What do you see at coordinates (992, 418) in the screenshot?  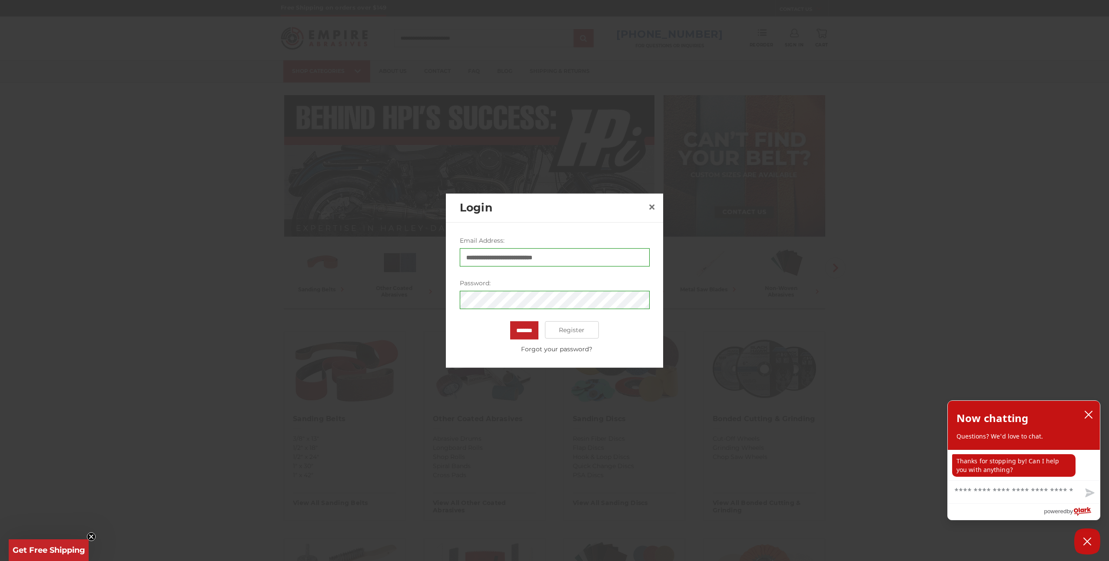 I see `h2: Now chatting` at bounding box center [992, 418].